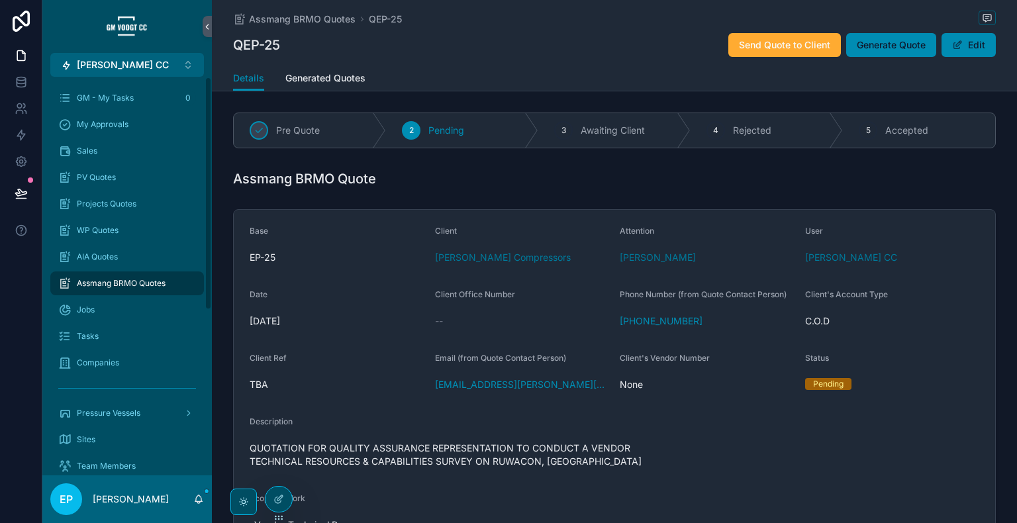 The height and width of the screenshot is (523, 1017). I want to click on span: Email (from Quote Contact Person), so click(501, 358).